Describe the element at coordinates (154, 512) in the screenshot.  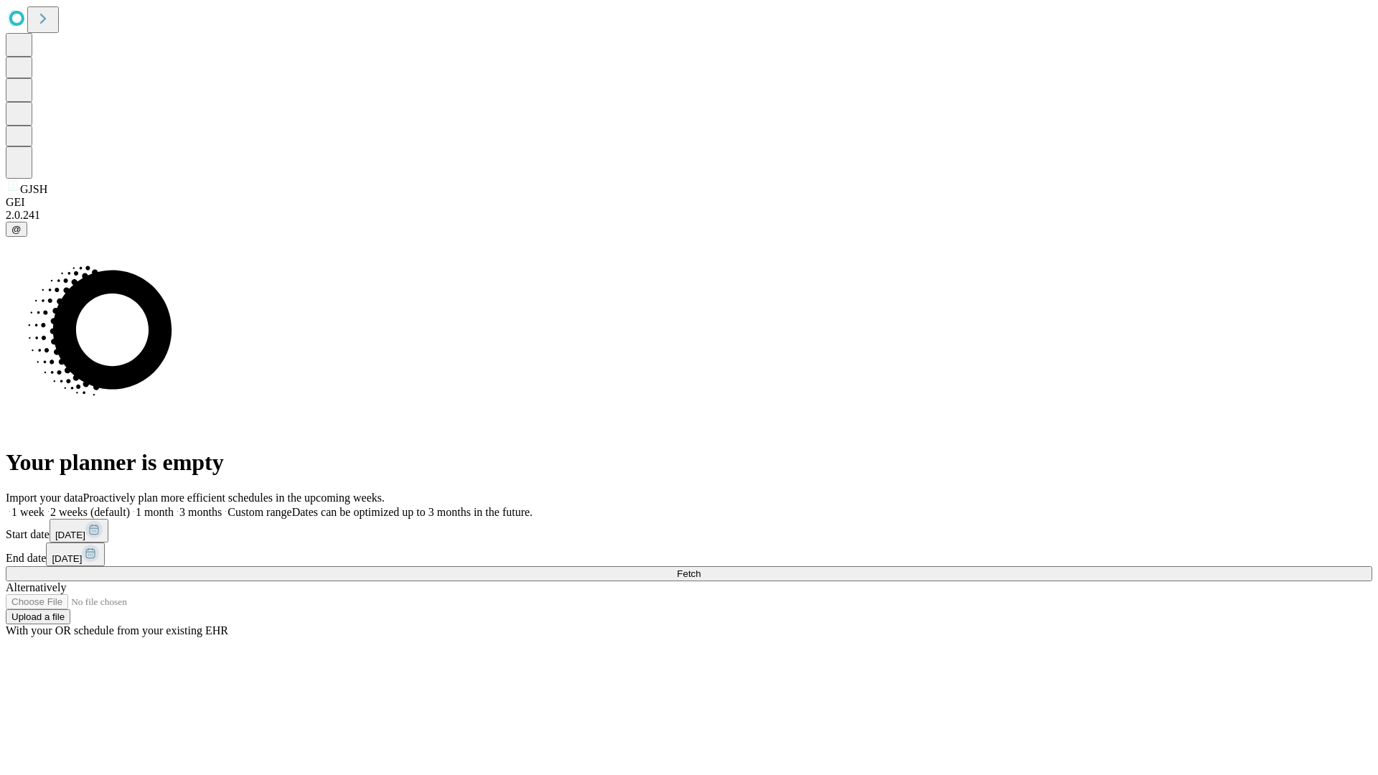
I see `span: 1 month` at that location.